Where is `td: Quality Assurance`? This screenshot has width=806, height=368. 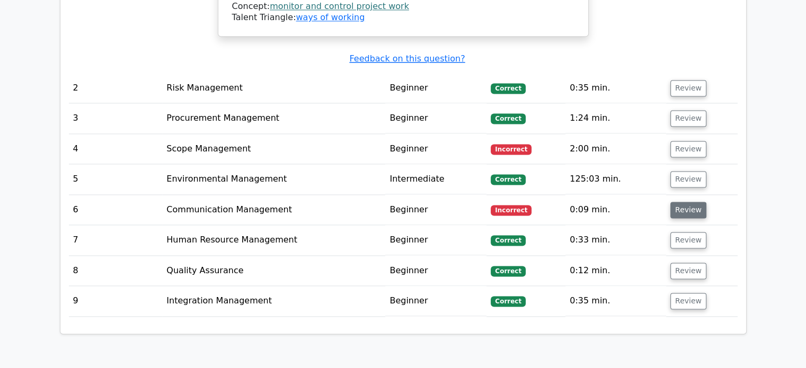
td: Quality Assurance is located at coordinates (273, 271).